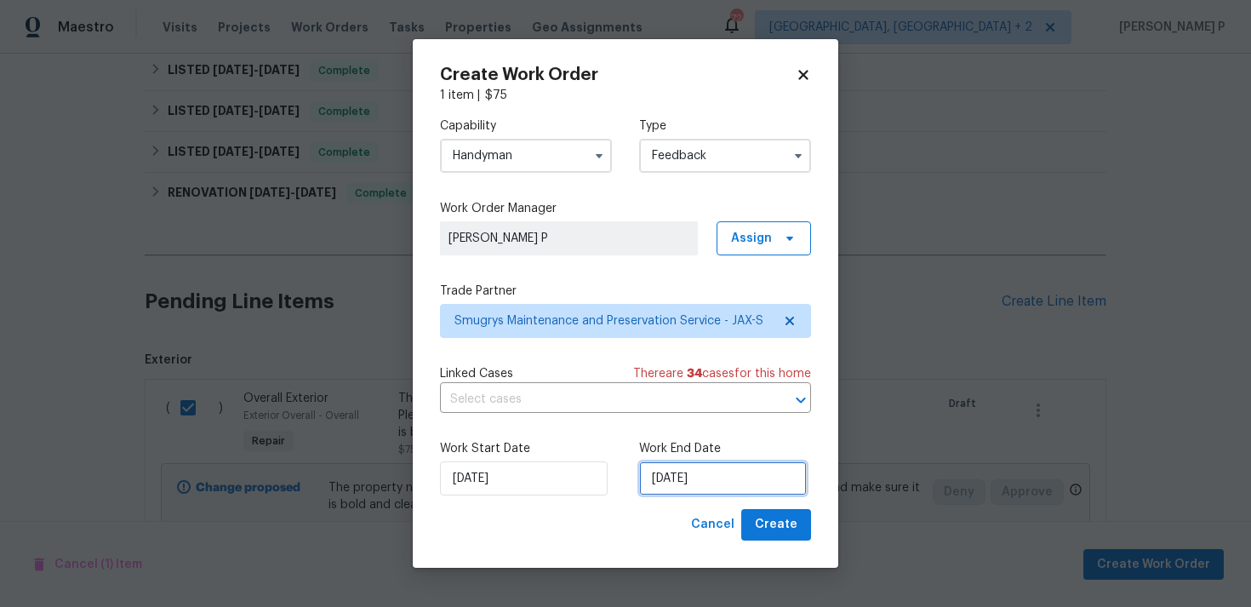 This screenshot has height=607, width=1251. Describe the element at coordinates (526, 449) in the screenshot. I see `label: Work Start Date` at that location.